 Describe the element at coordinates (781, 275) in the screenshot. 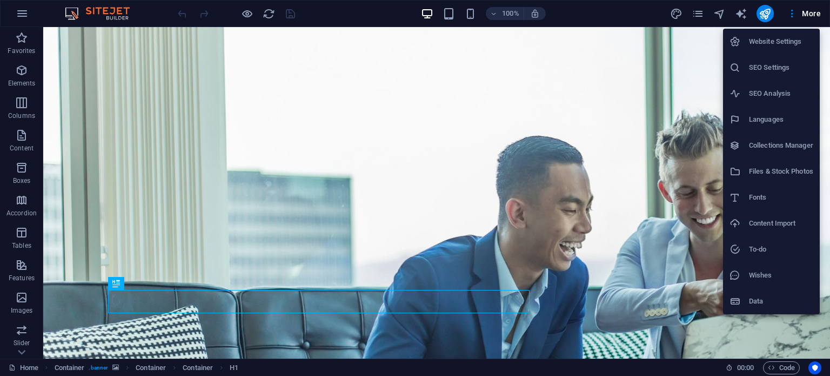

I see `h6: Wishes` at that location.